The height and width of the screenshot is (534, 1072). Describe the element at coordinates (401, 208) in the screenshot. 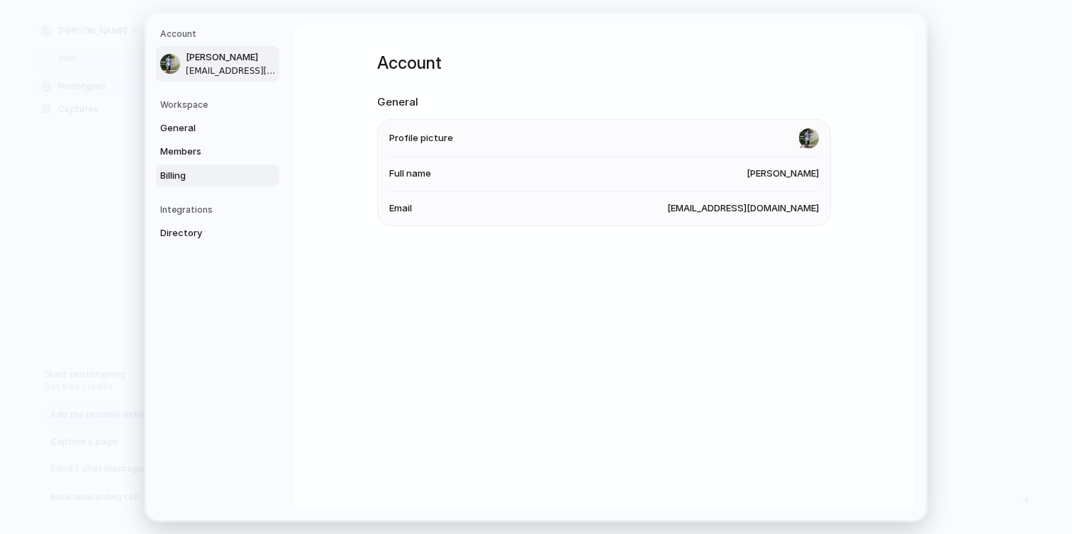

I see `span: Email` at that location.